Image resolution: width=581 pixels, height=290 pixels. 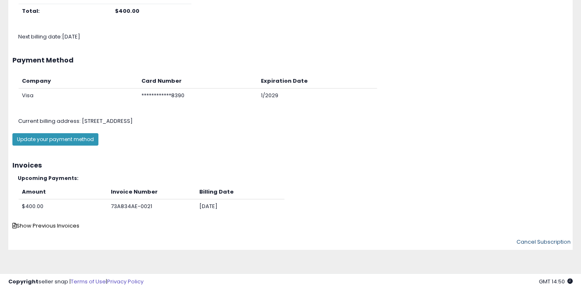 I want to click on a: Cancel Subscription, so click(x=544, y=242).